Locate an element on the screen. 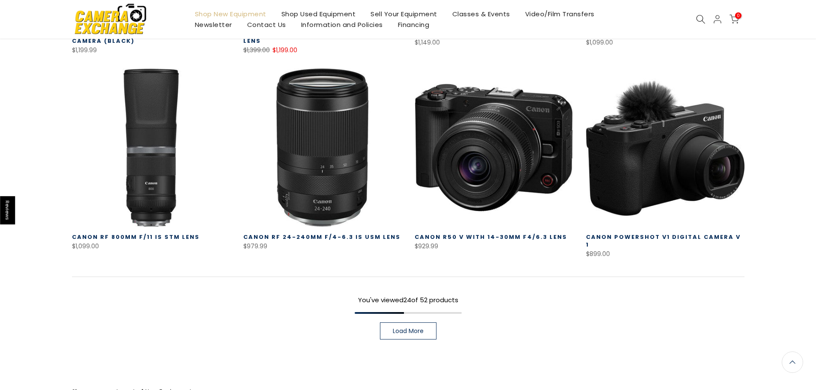  ins: $1,199.00 is located at coordinates (285, 50).